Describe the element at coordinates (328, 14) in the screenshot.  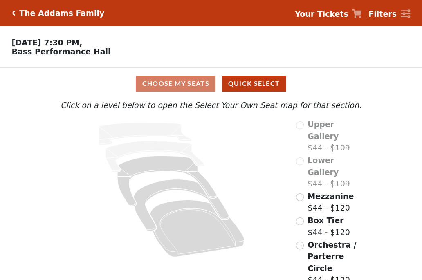
I see `a: Your Tickets` at that location.